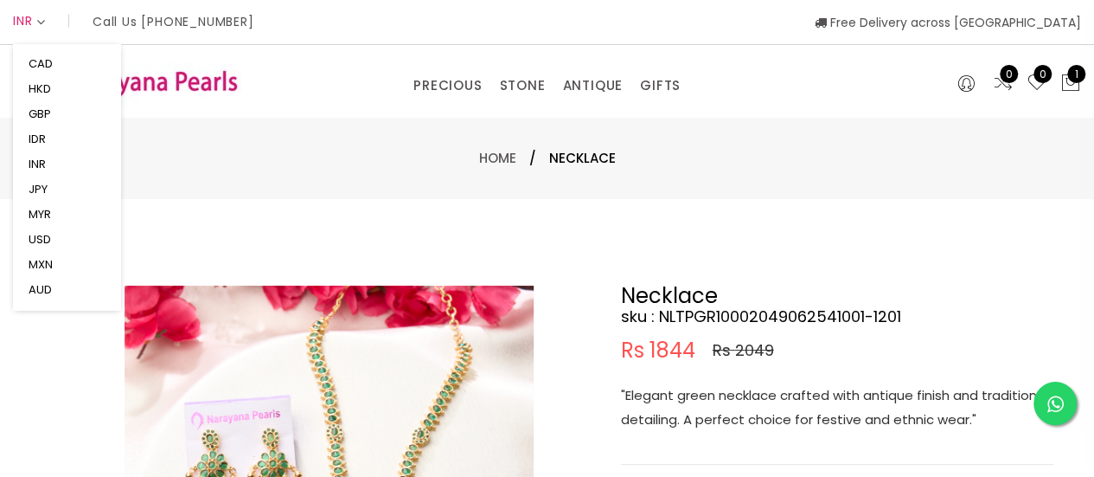 The width and height of the screenshot is (1094, 477). What do you see at coordinates (582, 158) in the screenshot?
I see `span: Necklace` at bounding box center [582, 158].